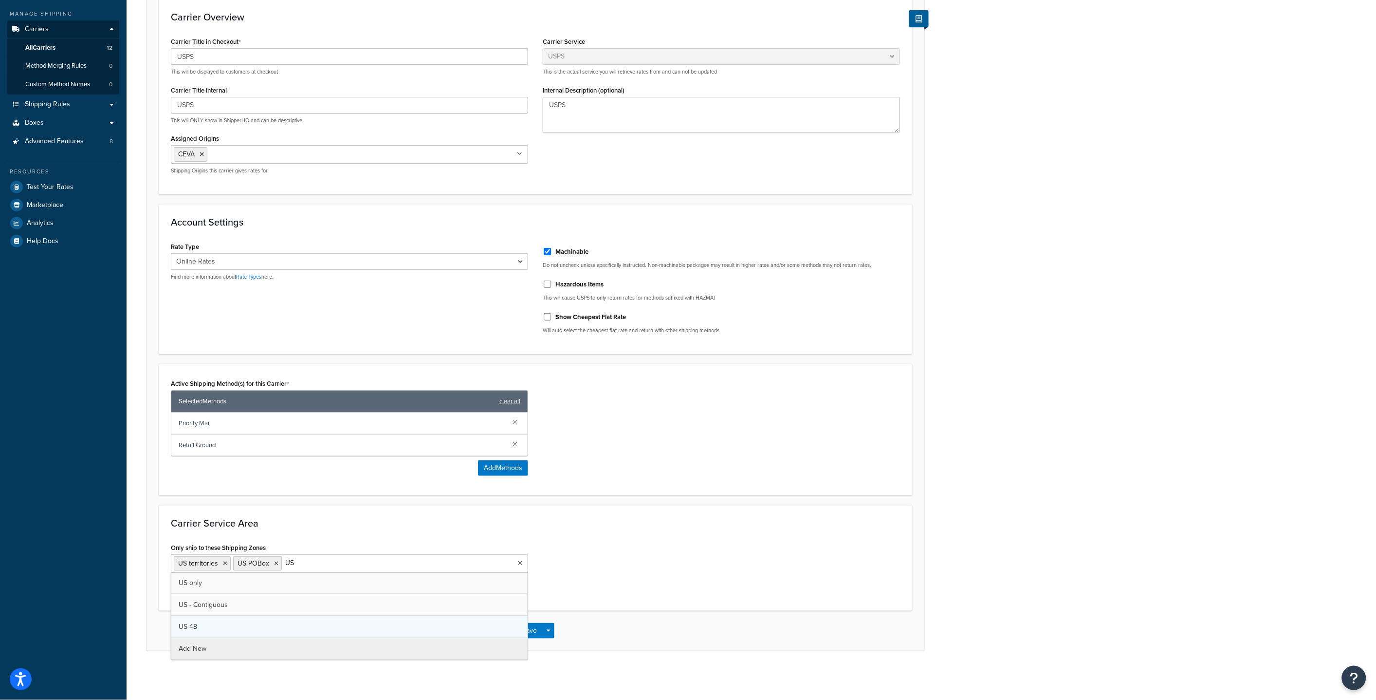 Image resolution: width=1376 pixels, height=700 pixels. What do you see at coordinates (591, 317) in the screenshot?
I see `label: Show Cheapest Flat Rate` at bounding box center [591, 317].